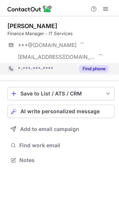  I want to click on span: Notes, so click(65, 161).